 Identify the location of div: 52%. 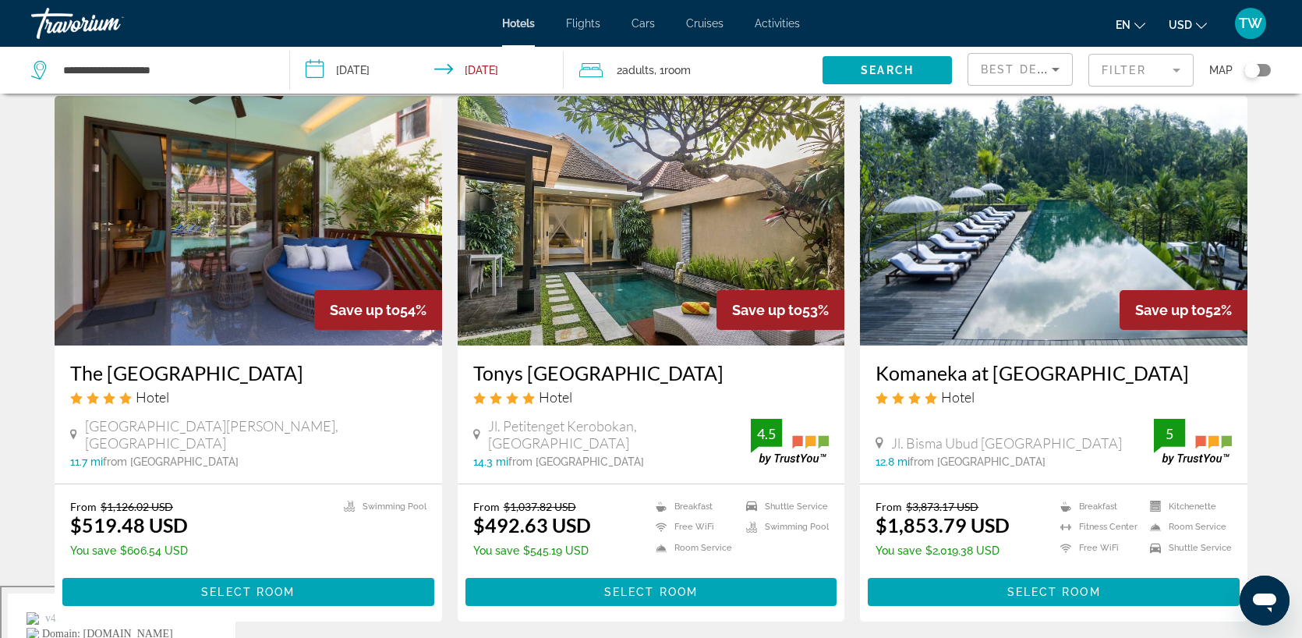
(1183, 309).